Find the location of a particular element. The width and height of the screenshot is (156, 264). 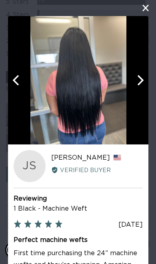

a: 1 Black - Machine Weft is located at coordinates (51, 209).